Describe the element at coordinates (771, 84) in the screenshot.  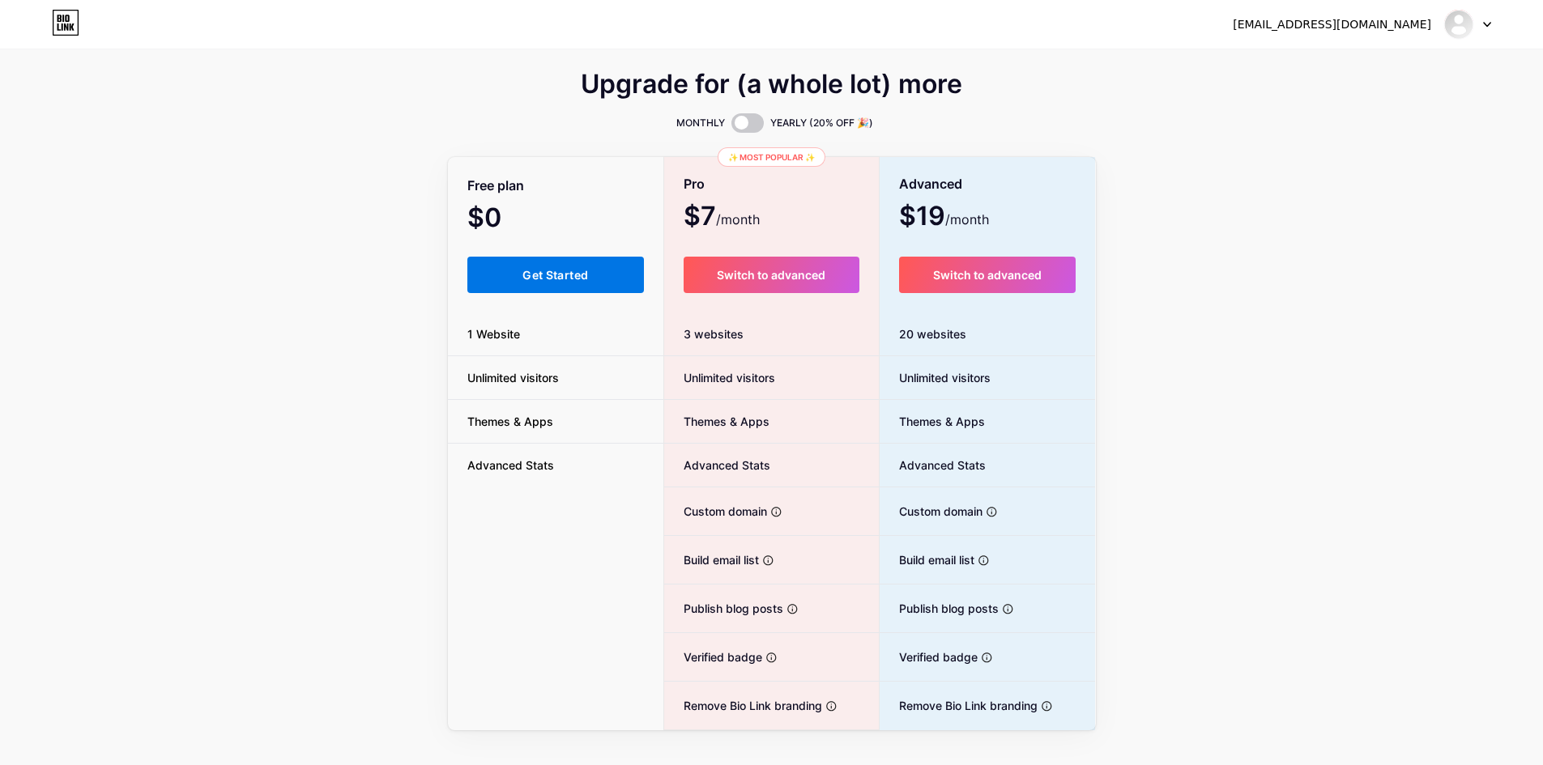
I see `span: Upgrade for (a whole lot) more` at that location.